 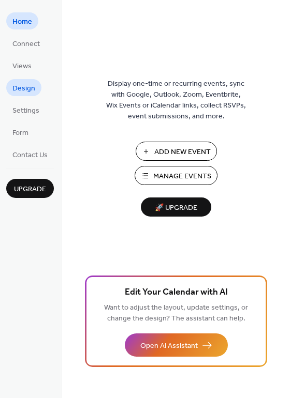 I want to click on span: Edit Your Calendar with AI, so click(x=176, y=293).